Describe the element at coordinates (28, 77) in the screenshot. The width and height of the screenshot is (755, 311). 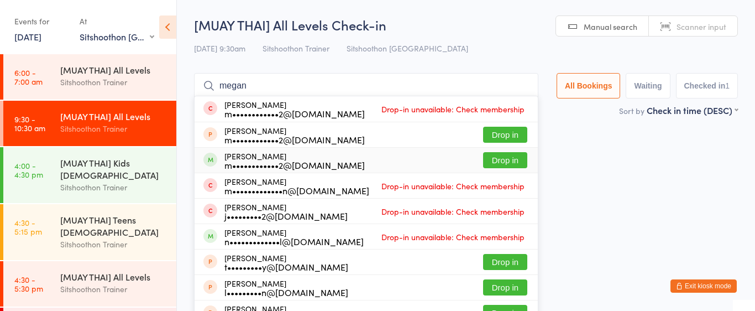
I see `time: 6:00 - 7:00 am` at that location.